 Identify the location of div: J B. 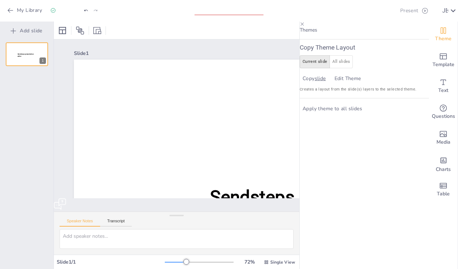
(445, 11).